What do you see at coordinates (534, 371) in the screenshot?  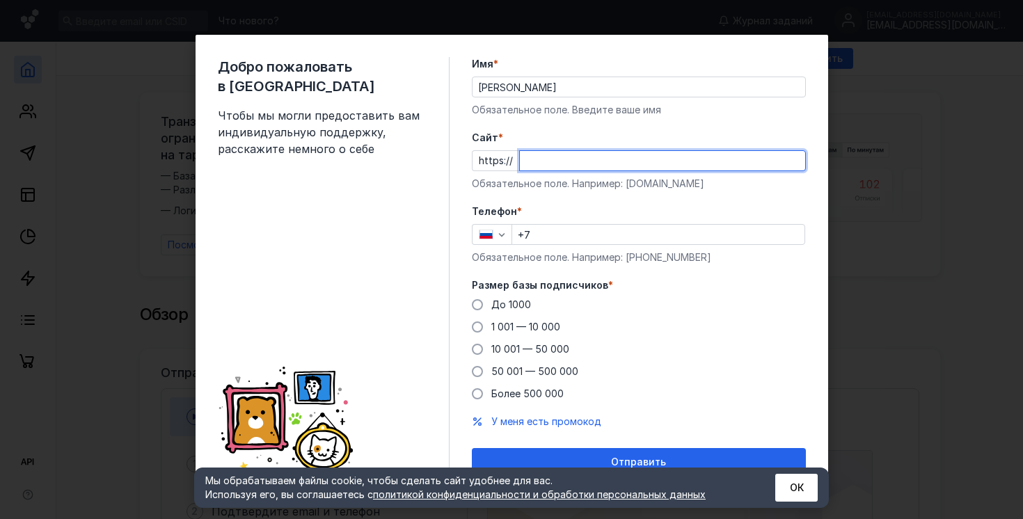 I see `span: 50 001 — 500 000` at bounding box center [534, 371].